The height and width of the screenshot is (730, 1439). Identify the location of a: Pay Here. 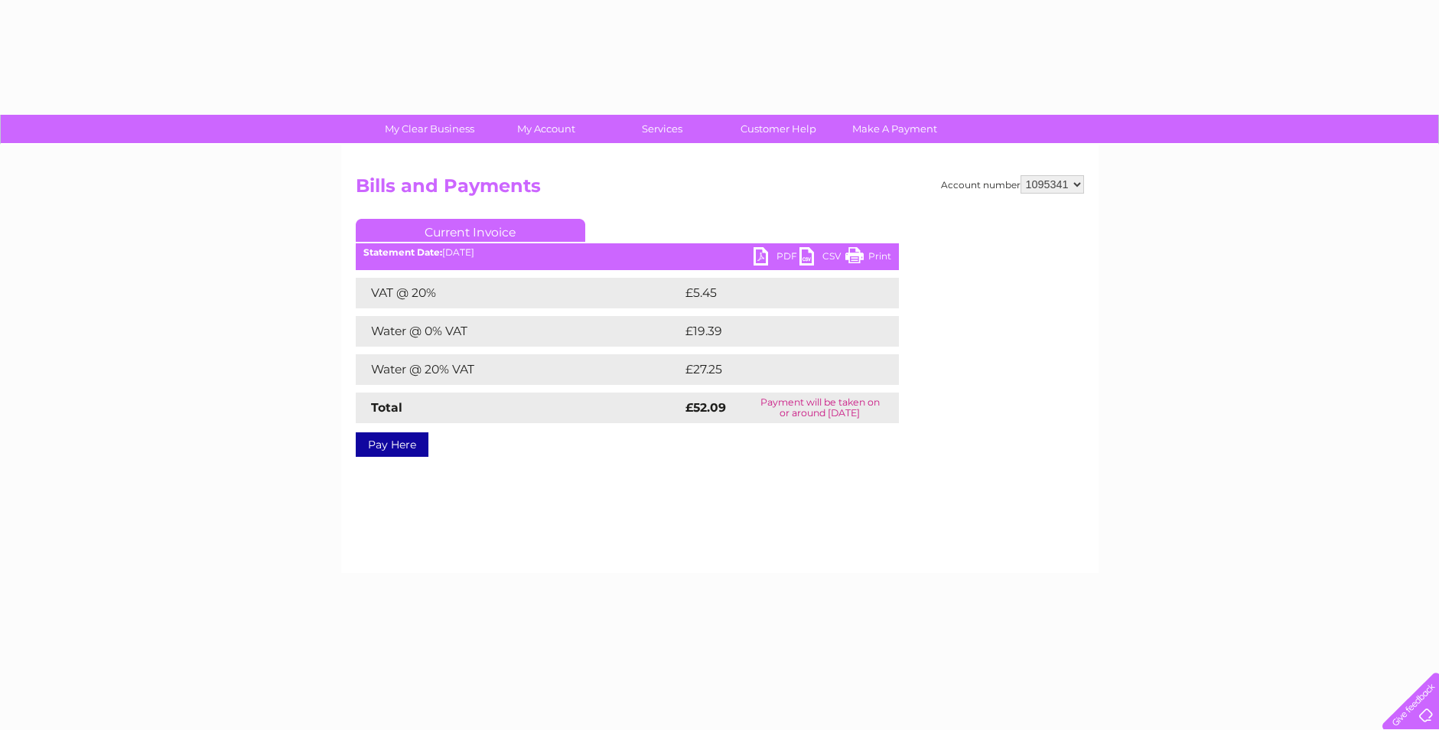
(392, 444).